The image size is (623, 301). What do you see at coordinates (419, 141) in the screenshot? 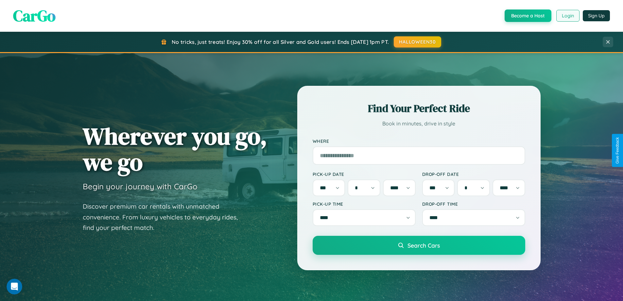
I see `label: Where` at bounding box center [419, 141].